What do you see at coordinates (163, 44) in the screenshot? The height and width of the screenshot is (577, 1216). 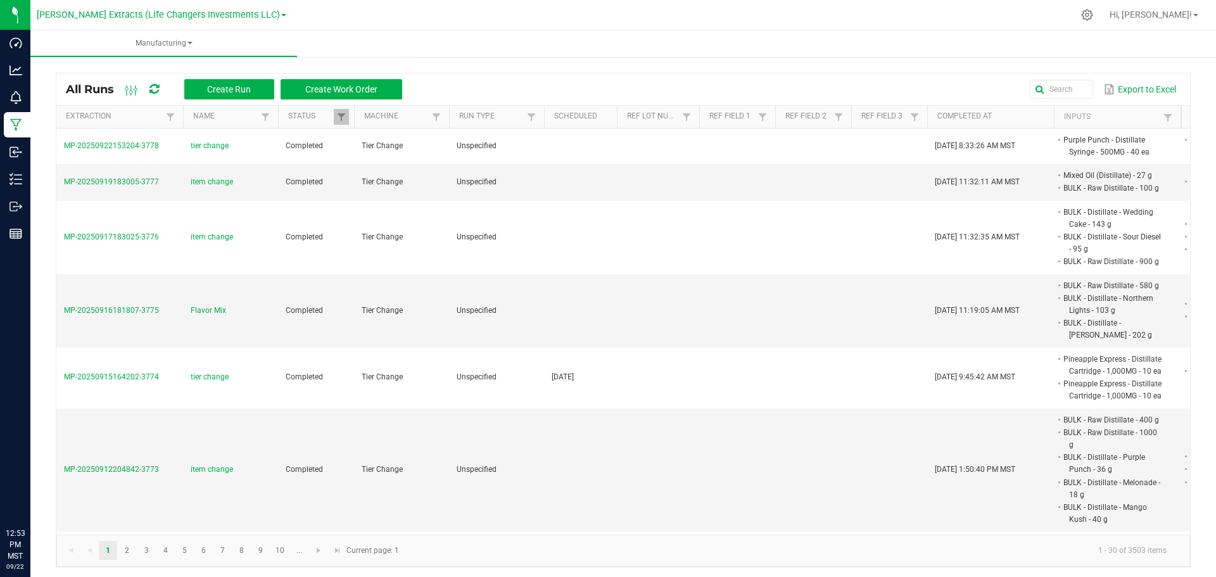 I see `a: Manufacturing` at bounding box center [163, 44].